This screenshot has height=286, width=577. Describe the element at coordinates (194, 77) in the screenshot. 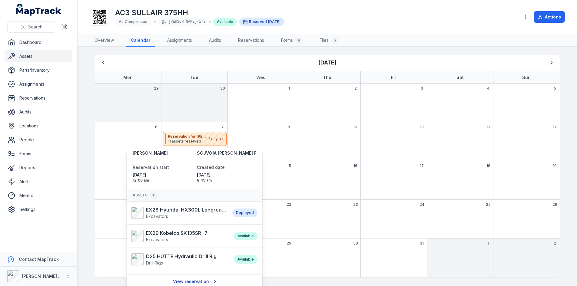

I see `strong: Tue` at that location.